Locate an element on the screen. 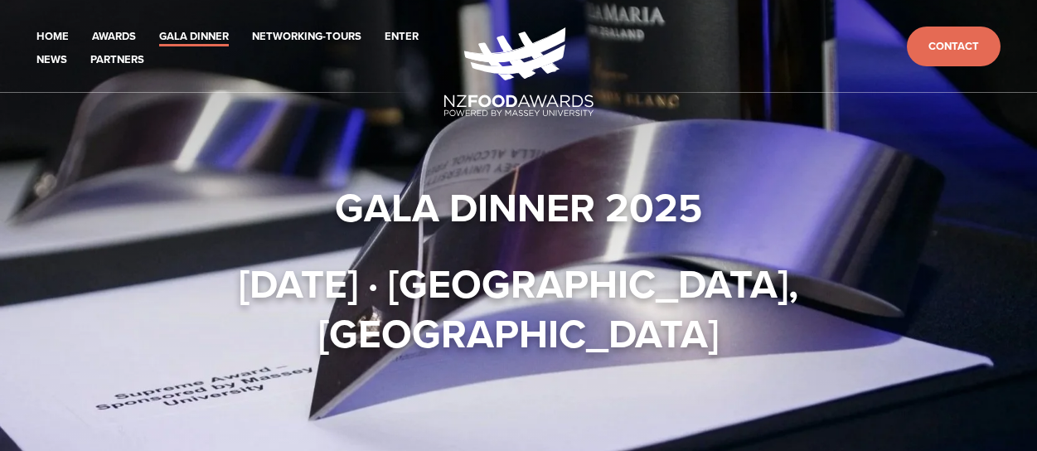 Image resolution: width=1037 pixels, height=451 pixels. a: News is located at coordinates (51, 60).